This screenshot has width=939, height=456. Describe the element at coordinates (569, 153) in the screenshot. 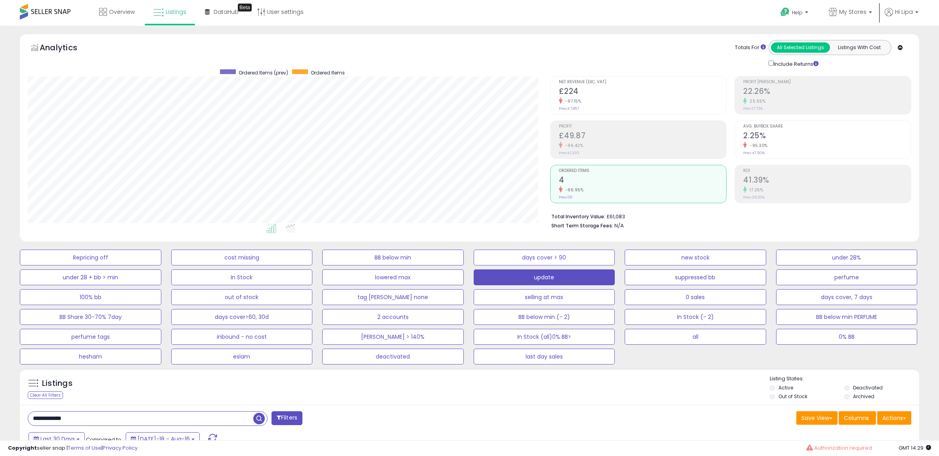

I see `small: Prev: £1,393` at that location.